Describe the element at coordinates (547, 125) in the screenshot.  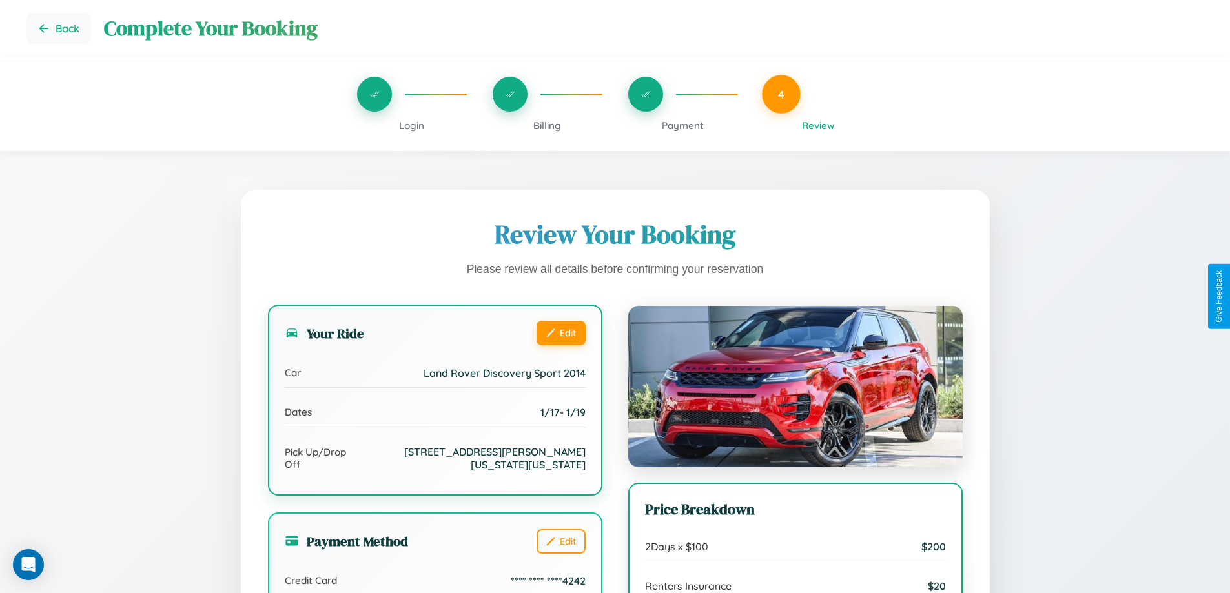
I see `span: Billing` at that location.